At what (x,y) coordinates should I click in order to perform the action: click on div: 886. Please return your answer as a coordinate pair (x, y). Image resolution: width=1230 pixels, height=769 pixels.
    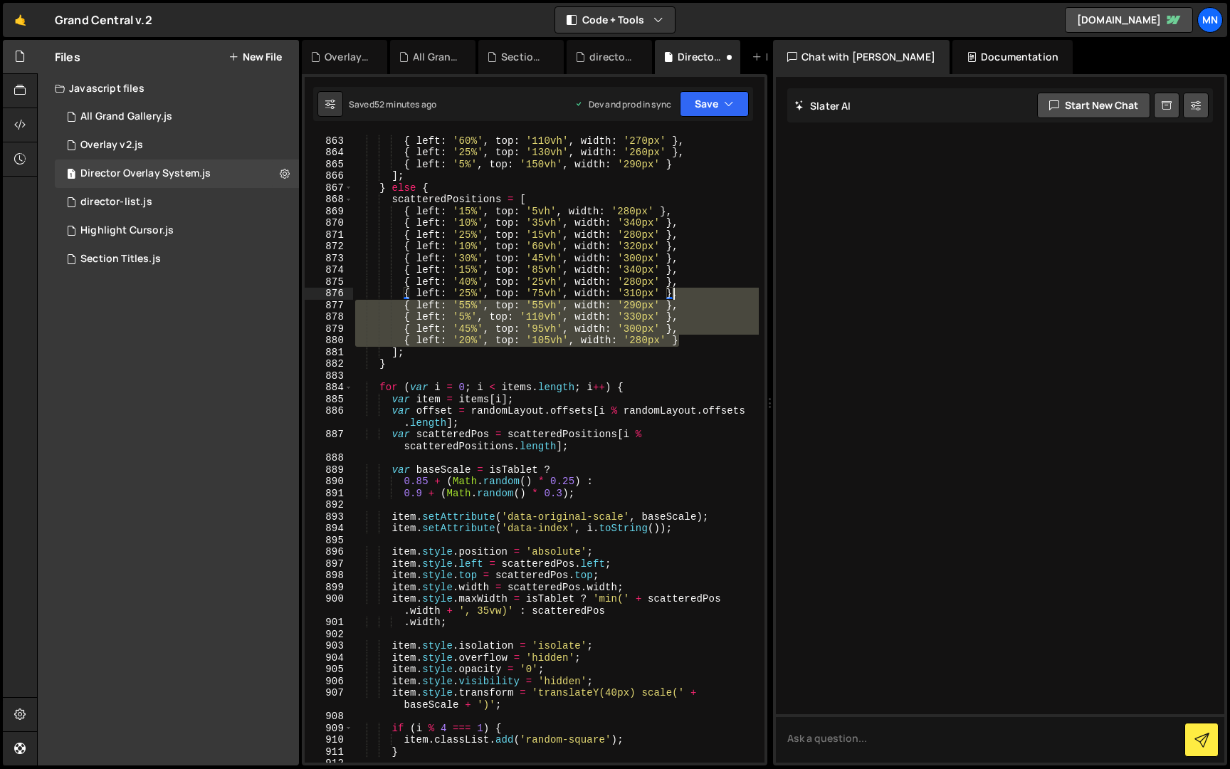
    Looking at the image, I should click on (329, 417).